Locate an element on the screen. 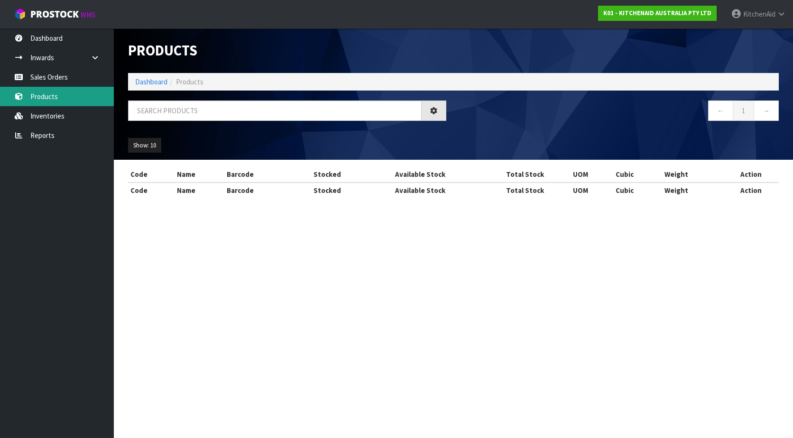  span: ProStock is located at coordinates (55, 14).